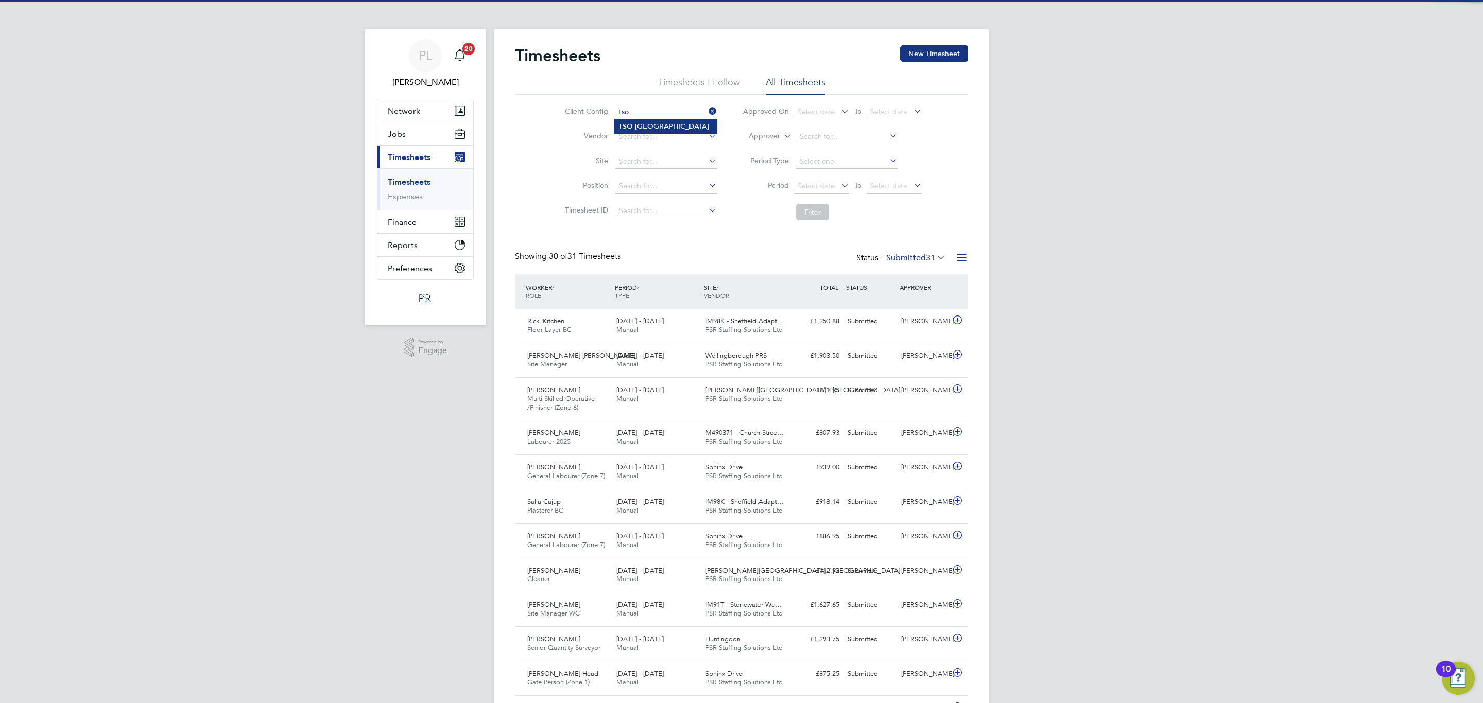 This screenshot has height=703, width=1483. I want to click on a: Expenses, so click(405, 196).